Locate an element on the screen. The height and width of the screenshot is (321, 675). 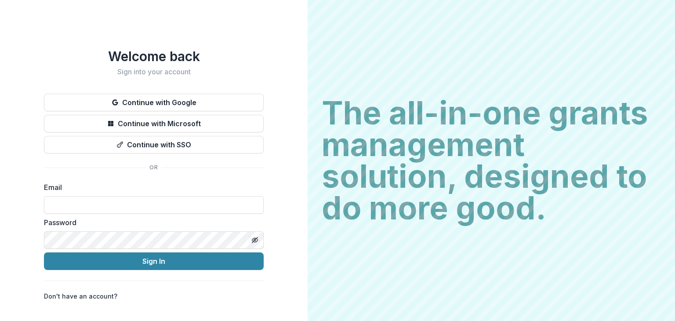
button: Continue with Microsoft is located at coordinates (154, 123).